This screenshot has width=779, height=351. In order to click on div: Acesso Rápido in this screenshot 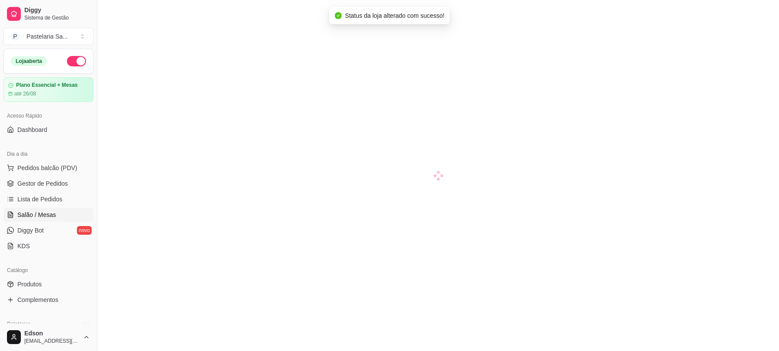, I will do `click(48, 116)`.